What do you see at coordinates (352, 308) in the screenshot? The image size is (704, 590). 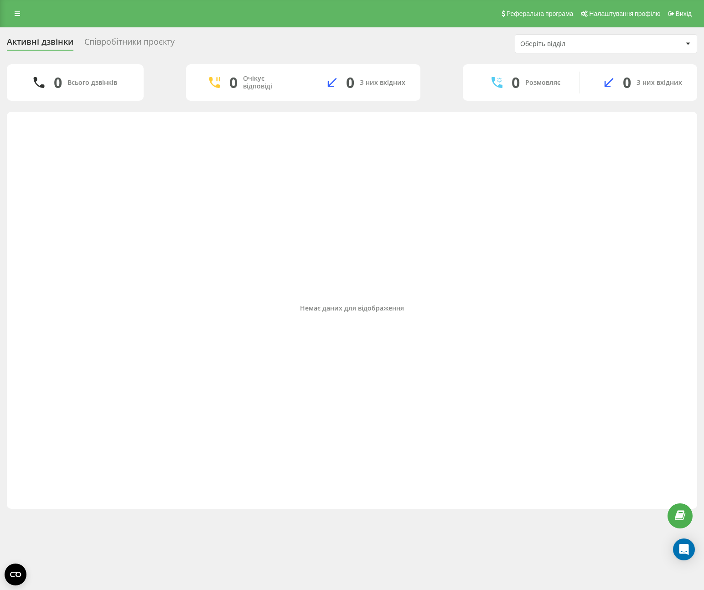 I see `div: Немає даних для відображення` at bounding box center [352, 308].